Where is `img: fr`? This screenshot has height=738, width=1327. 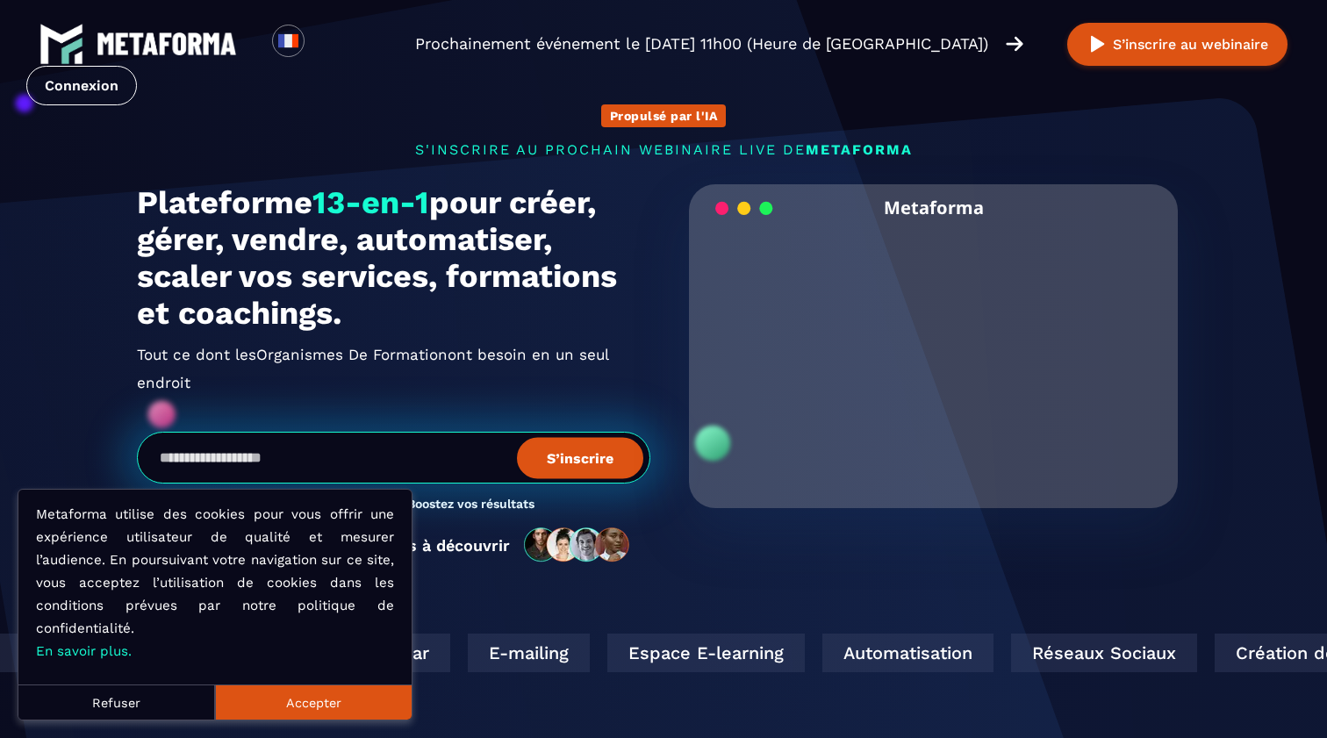
img: fr is located at coordinates (288, 40).